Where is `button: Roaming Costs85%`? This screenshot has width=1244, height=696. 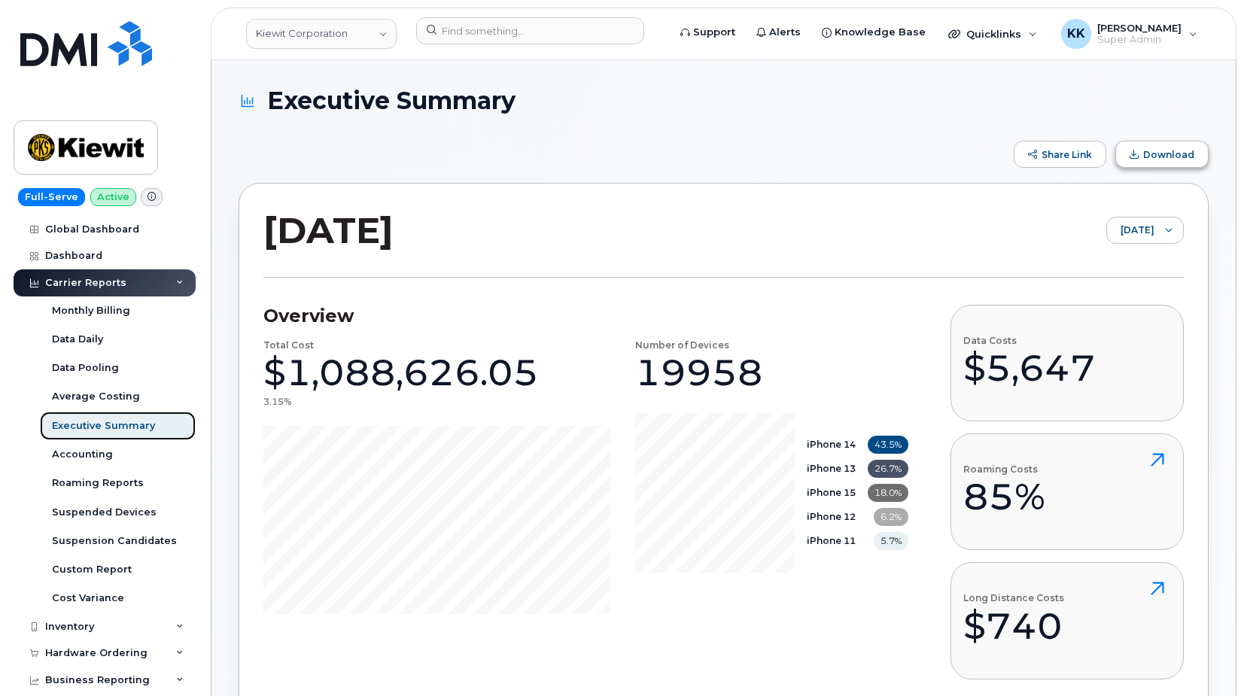 button: Roaming Costs85% is located at coordinates (1068, 492).